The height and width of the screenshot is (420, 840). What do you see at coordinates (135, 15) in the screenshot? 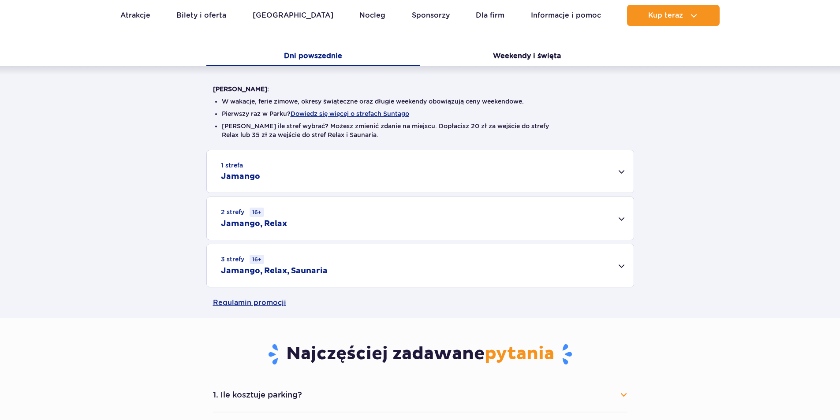
I see `a: Atrakcje` at bounding box center [135, 15].